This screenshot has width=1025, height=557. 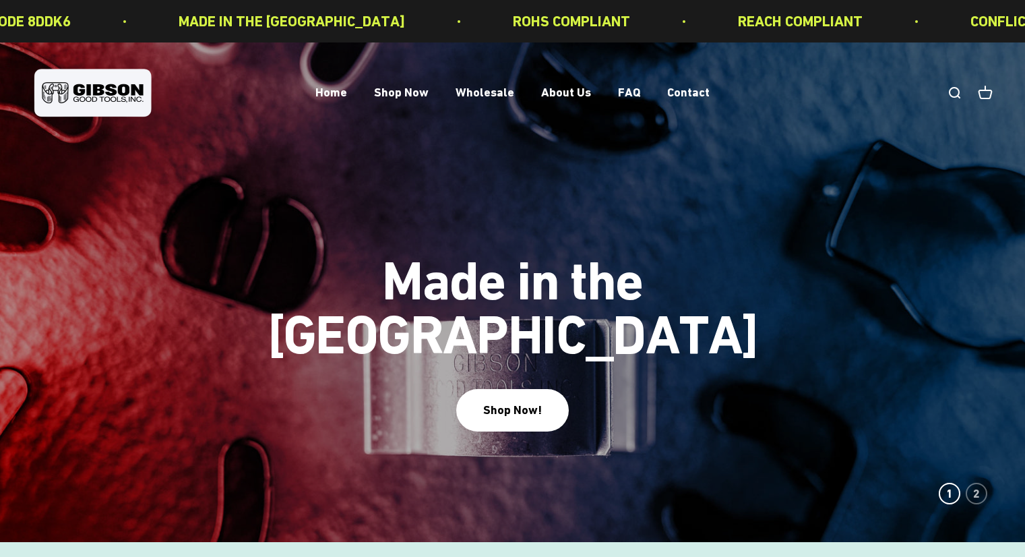 What do you see at coordinates (401, 92) in the screenshot?
I see `a: Shop Now` at bounding box center [401, 92].